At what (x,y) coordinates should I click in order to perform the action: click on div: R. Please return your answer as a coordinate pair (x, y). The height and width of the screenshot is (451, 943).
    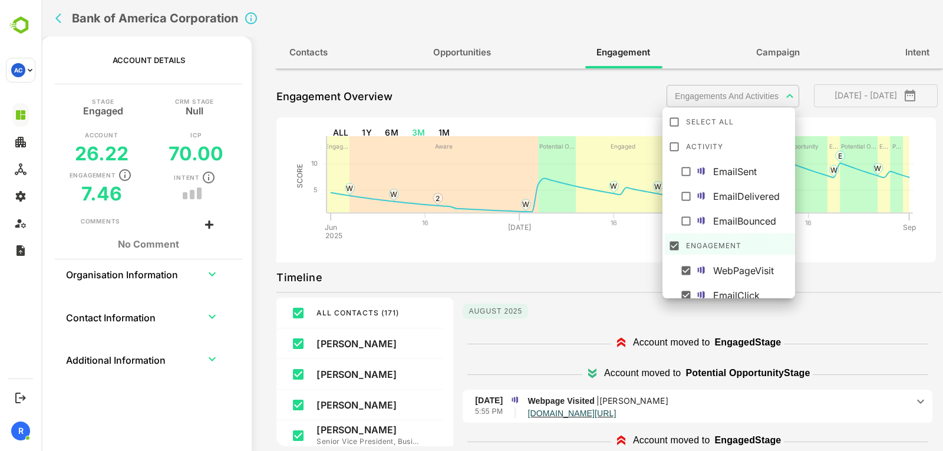
    Looking at the image, I should click on (21, 431).